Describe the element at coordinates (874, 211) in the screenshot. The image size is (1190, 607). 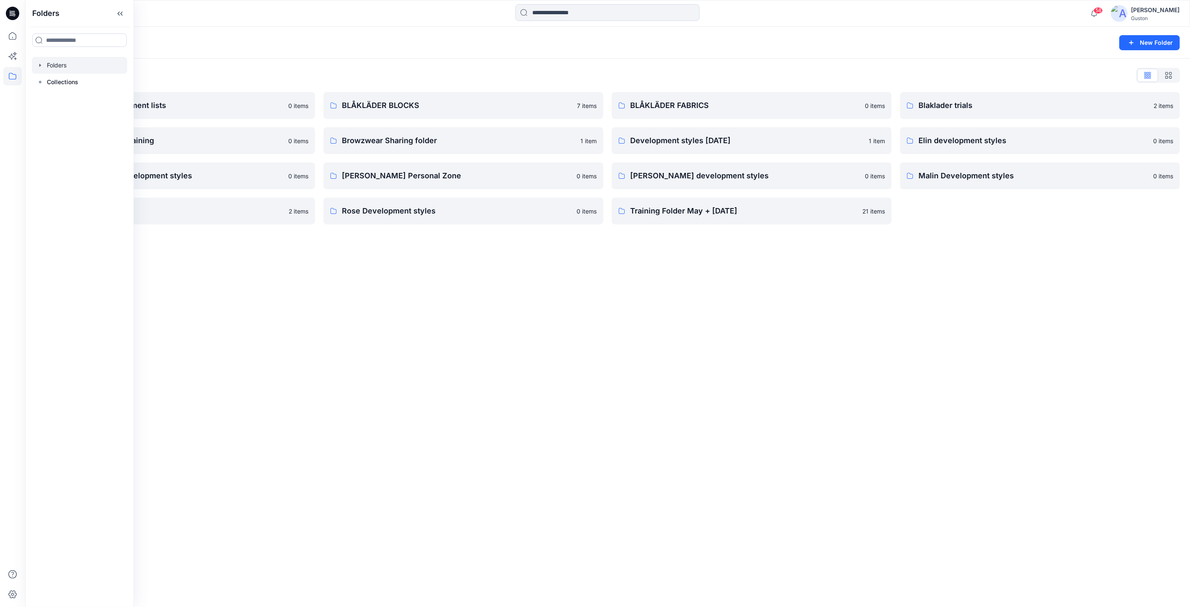
I see `p: 21 items` at that location.